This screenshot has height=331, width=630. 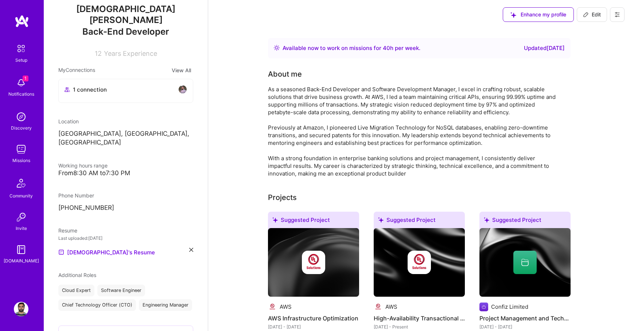 What do you see at coordinates (386, 48) in the screenshot?
I see `span: 40` at bounding box center [386, 48].